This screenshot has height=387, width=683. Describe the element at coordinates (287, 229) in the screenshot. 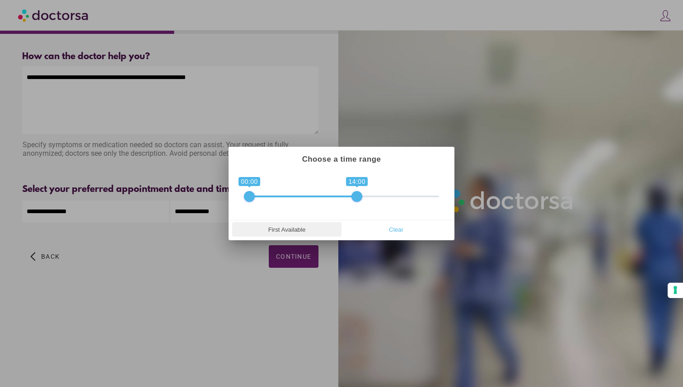

I see `button: First Available` at that location.